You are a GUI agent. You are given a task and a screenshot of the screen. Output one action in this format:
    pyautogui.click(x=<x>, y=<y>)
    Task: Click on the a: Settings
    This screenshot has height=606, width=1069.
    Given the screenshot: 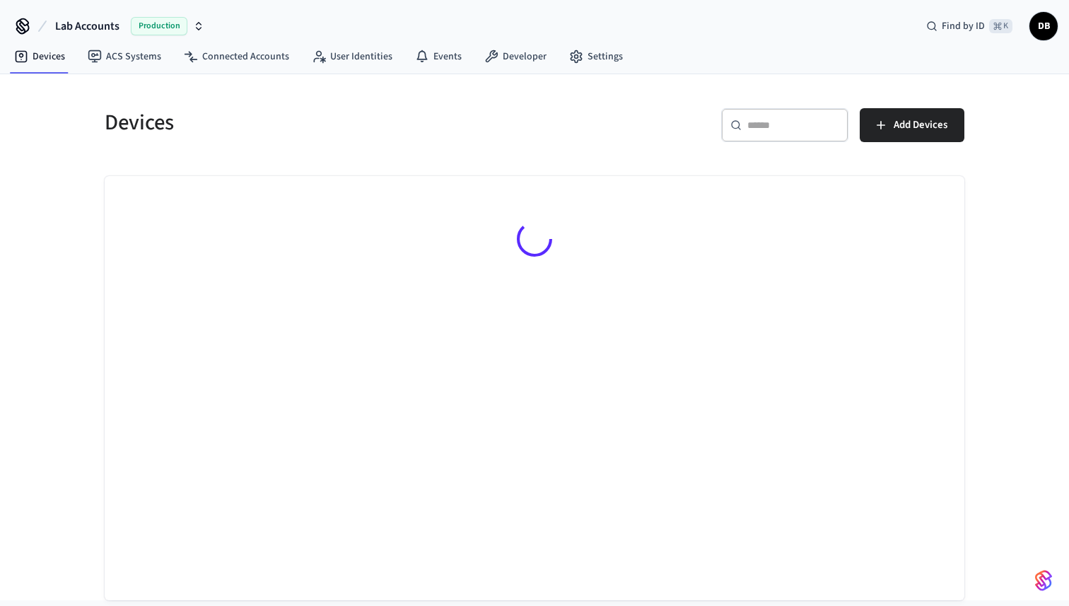 What is the action you would take?
    pyautogui.click(x=596, y=57)
    